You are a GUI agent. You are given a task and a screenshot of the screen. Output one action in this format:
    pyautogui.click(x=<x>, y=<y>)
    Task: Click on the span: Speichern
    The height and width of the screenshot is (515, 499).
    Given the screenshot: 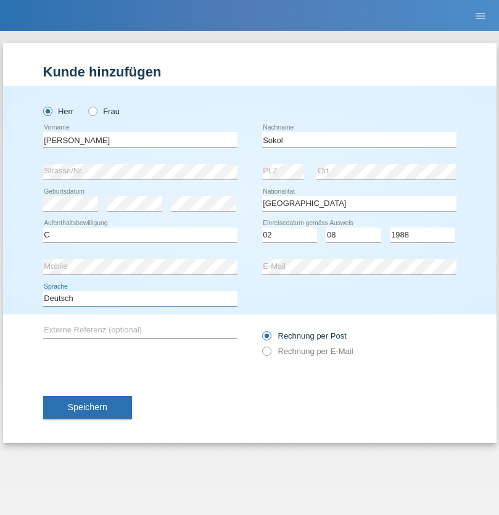 What is the action you would take?
    pyautogui.click(x=88, y=407)
    